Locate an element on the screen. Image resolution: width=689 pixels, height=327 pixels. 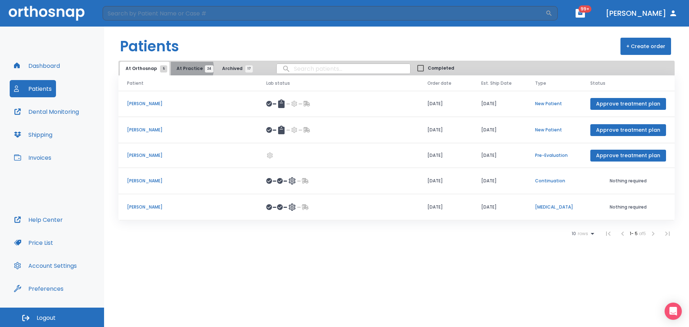
span: At Practice is located at coordinates (193, 69).